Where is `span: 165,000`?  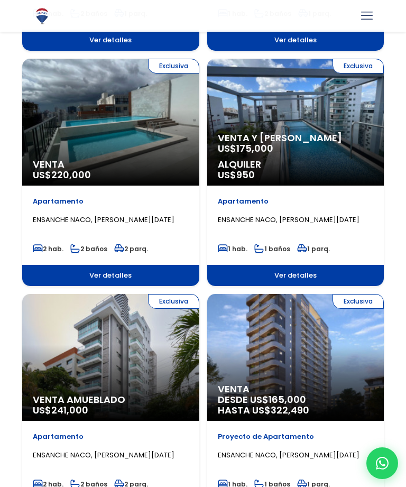 span: 165,000 is located at coordinates (287, 400).